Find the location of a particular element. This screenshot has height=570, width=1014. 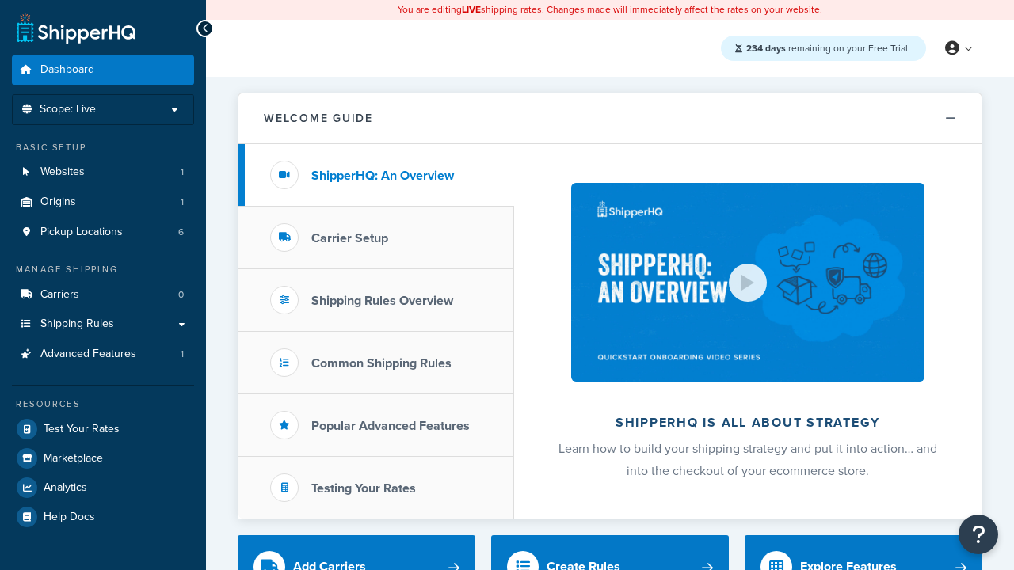

span: Shipping Rules is located at coordinates (77, 324).